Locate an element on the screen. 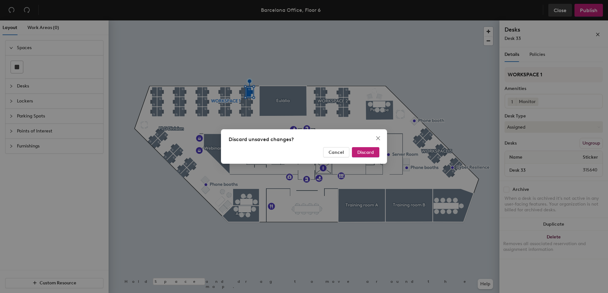 Image resolution: width=608 pixels, height=293 pixels. span: Discard is located at coordinates (365, 152).